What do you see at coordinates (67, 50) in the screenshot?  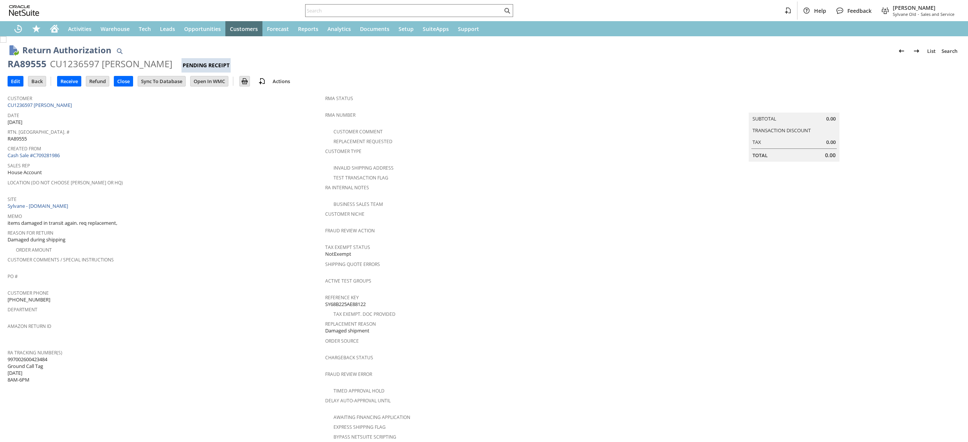 I see `h1: Return Authorization` at bounding box center [67, 50].